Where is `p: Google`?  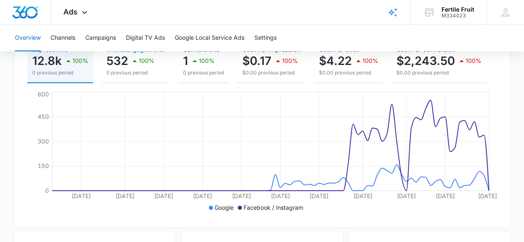 p: Google is located at coordinates (224, 208).